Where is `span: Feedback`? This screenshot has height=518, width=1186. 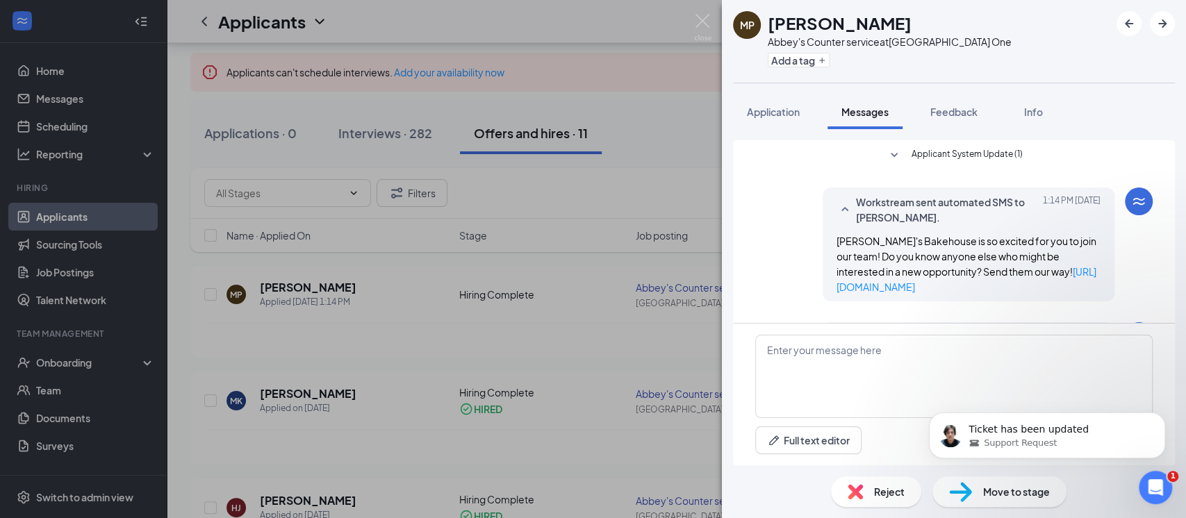 span: Feedback is located at coordinates (954, 112).